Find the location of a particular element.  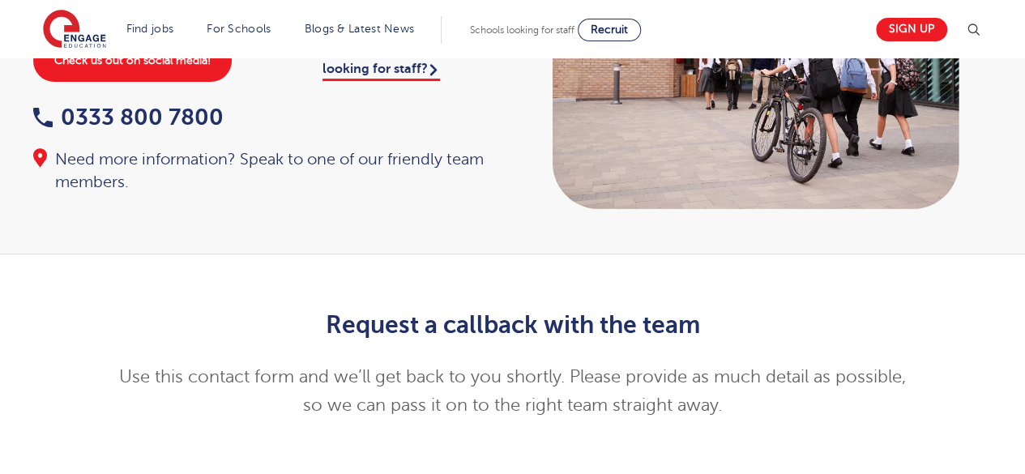

a: Sign up is located at coordinates (912, 29).